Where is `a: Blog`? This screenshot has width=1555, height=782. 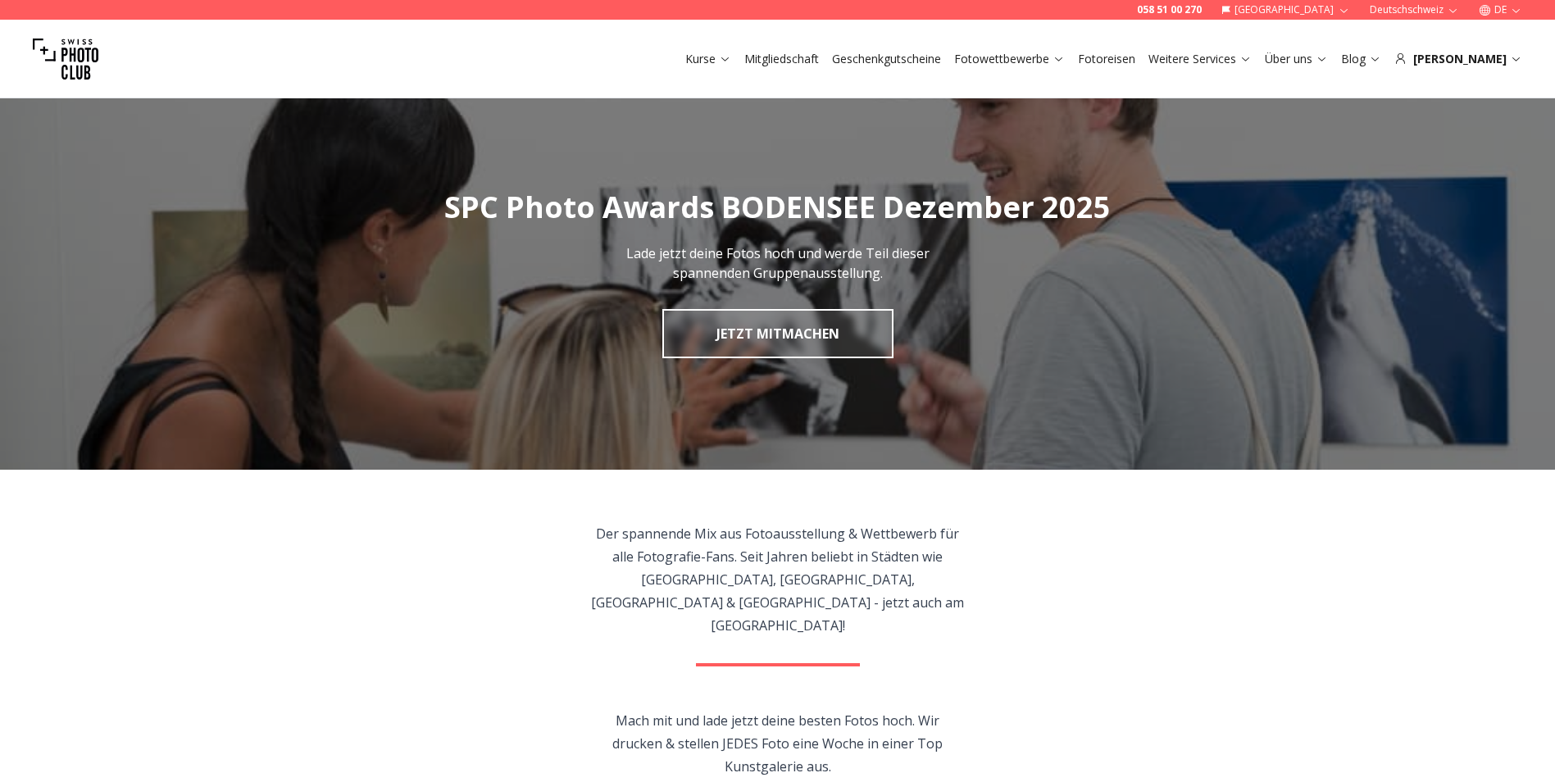
a: Blog is located at coordinates (1360, 59).